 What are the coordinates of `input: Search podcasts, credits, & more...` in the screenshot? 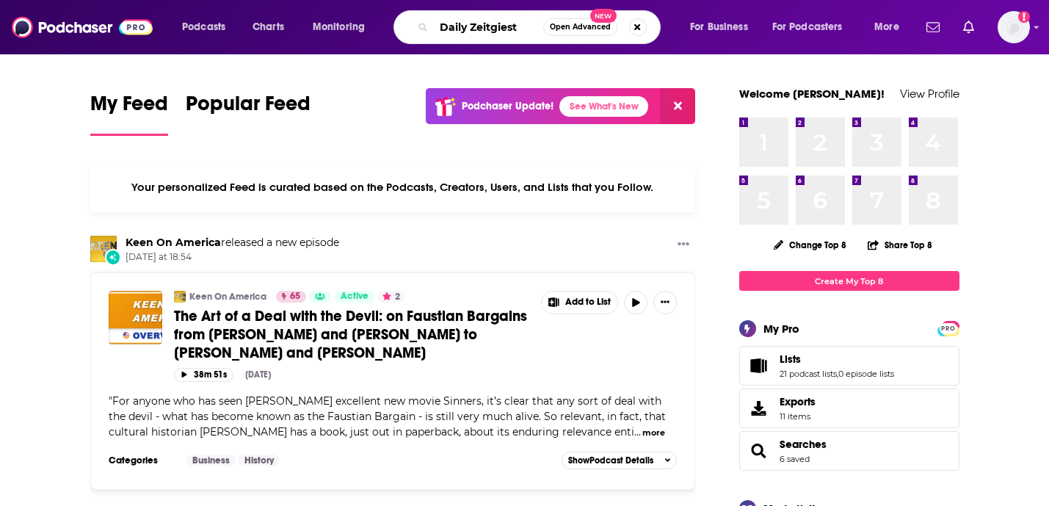 It's located at (488, 27).